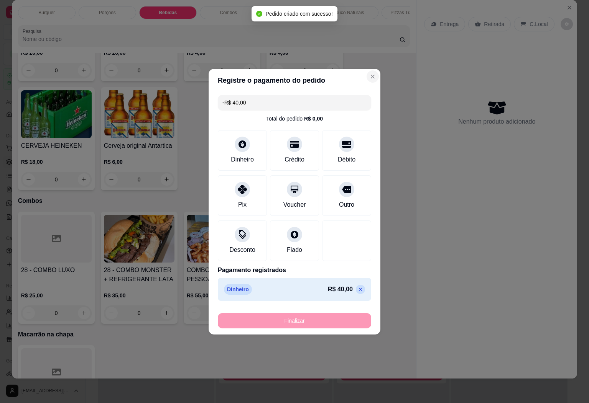  I want to click on p: Pagamento registrados, so click(294, 270).